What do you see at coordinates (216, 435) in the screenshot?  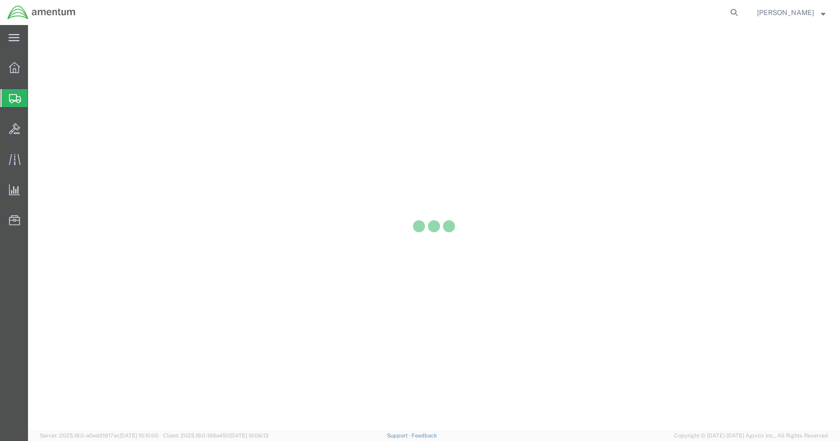 I see `span: Client: 2025.18.0-198a450` at bounding box center [216, 435].